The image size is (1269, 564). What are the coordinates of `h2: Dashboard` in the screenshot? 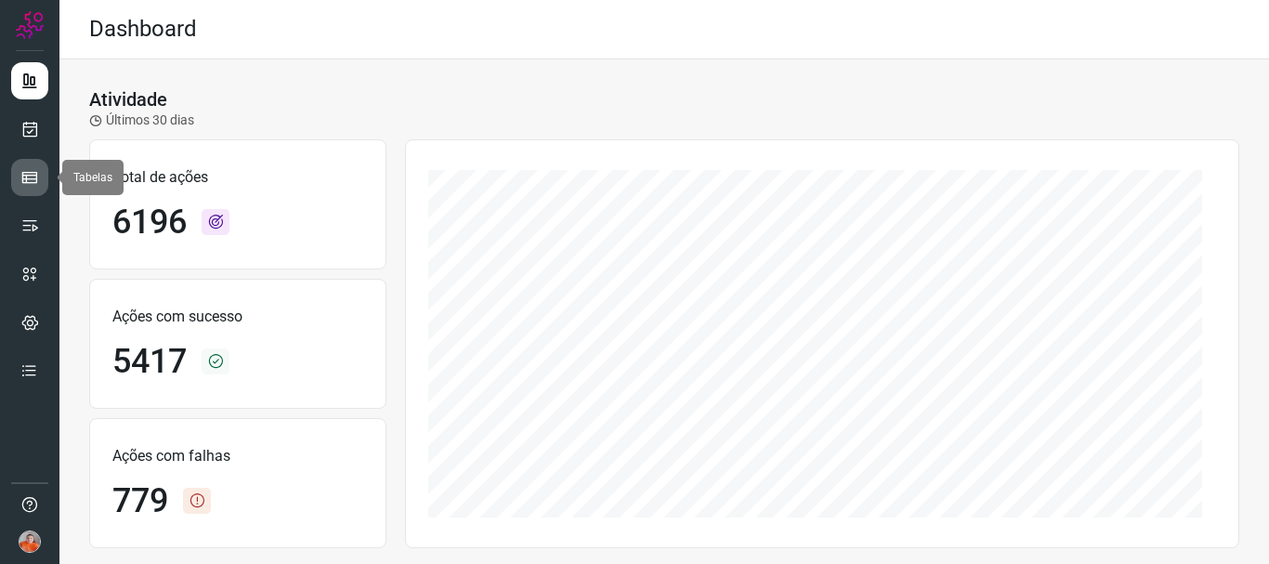 It's located at (143, 29).